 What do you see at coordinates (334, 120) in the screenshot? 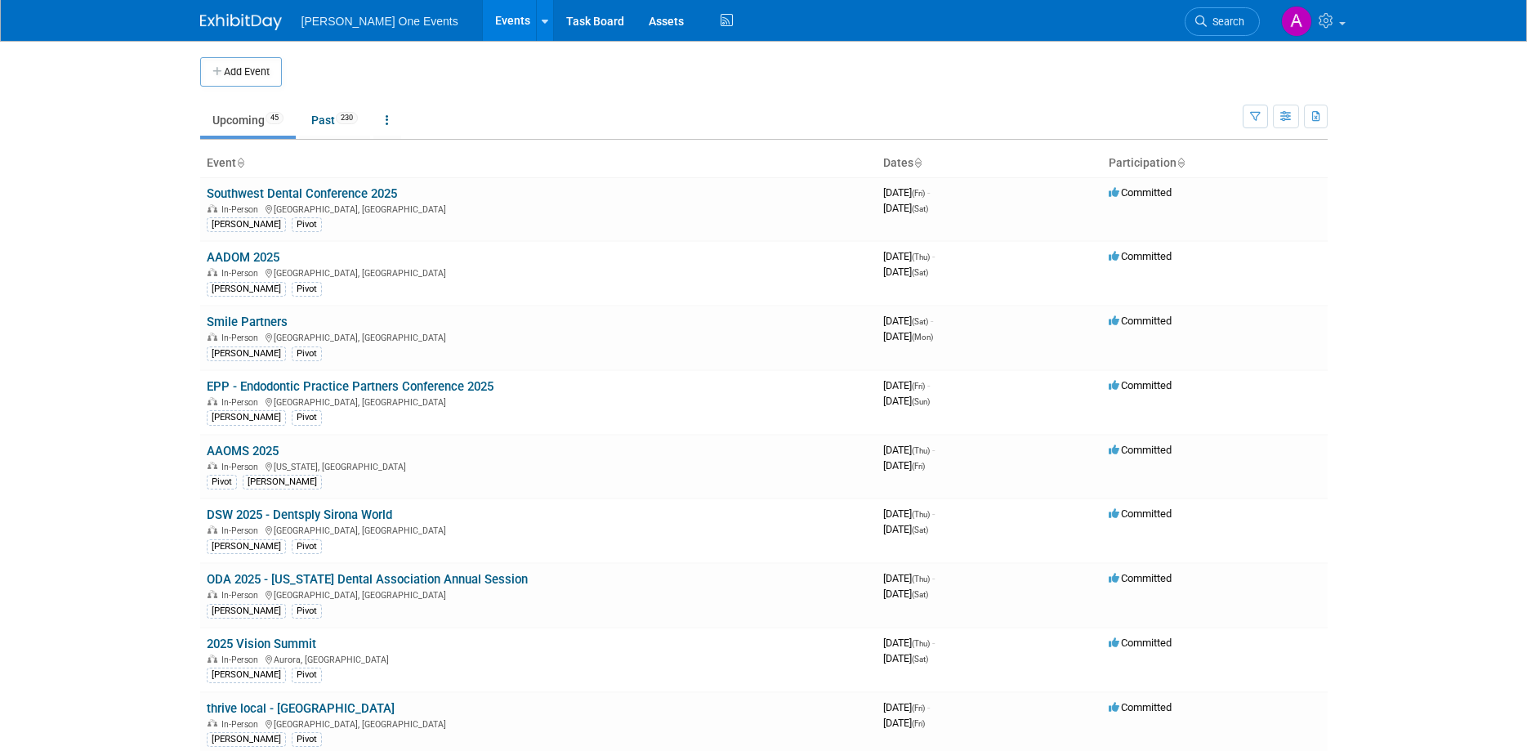
I see `a: Past230` at bounding box center [334, 120].